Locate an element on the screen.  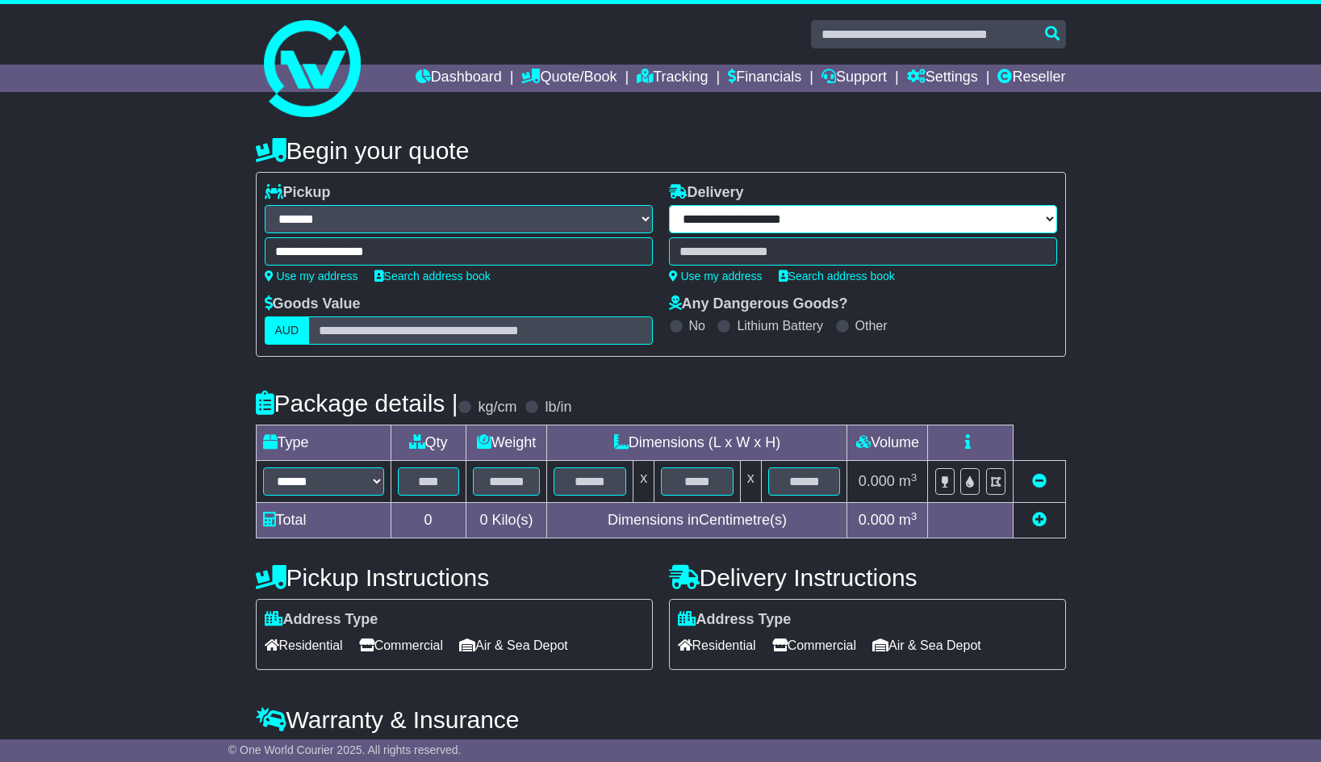
td: Type is located at coordinates (323, 443).